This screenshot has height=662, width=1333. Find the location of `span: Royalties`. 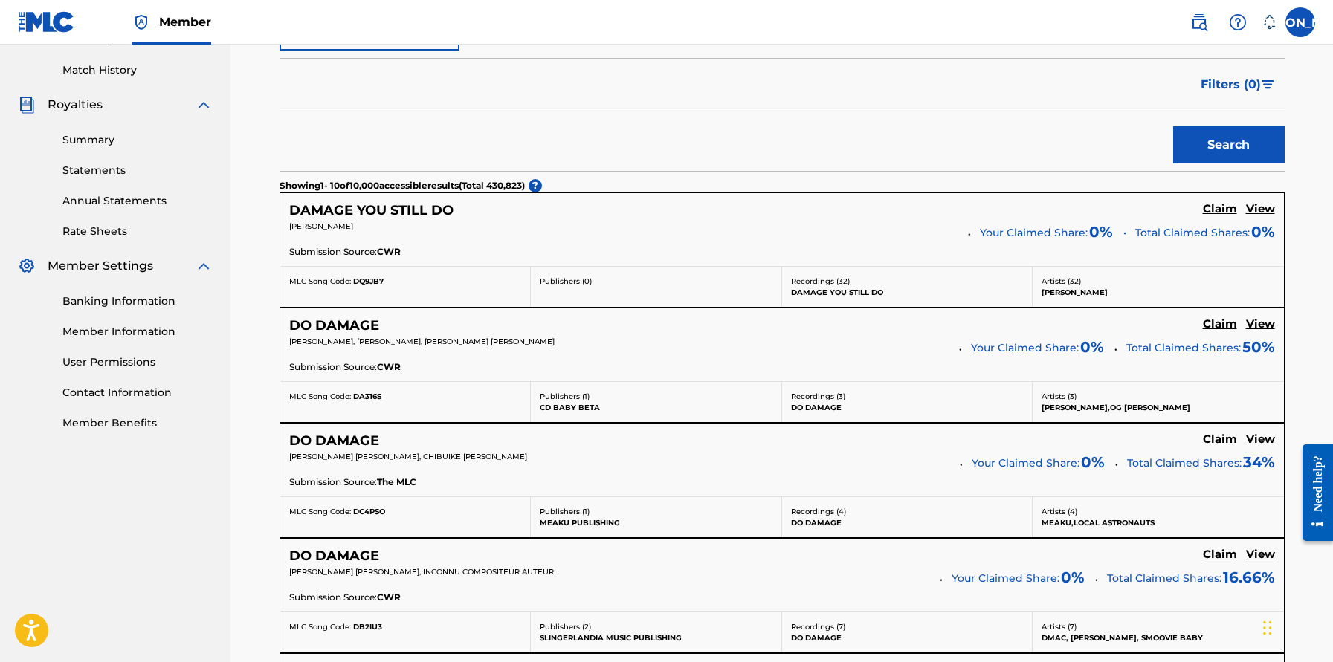

span: Royalties is located at coordinates (75, 105).